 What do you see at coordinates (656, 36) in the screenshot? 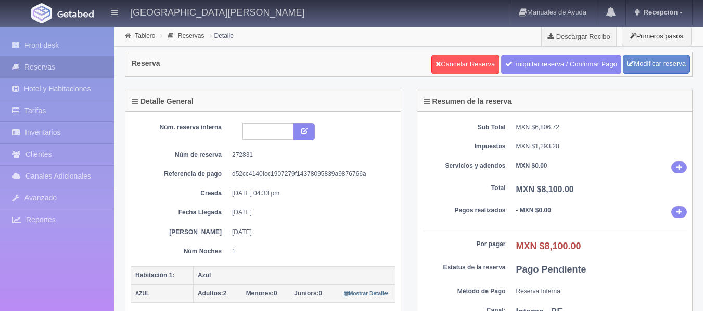
I see `button: Primeros pasos` at bounding box center [656, 36].